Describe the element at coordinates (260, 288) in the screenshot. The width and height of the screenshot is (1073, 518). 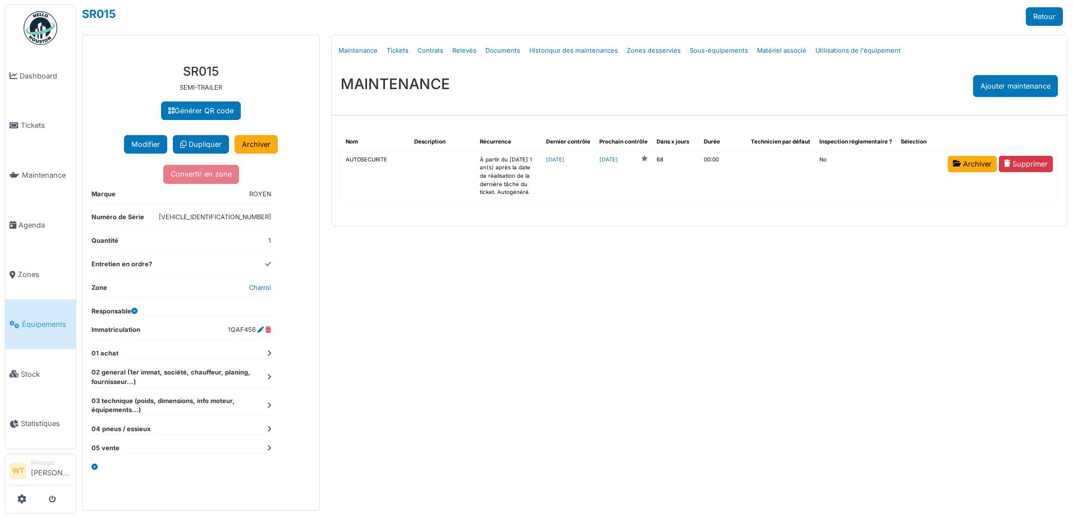
I see `a: Charroi` at that location.